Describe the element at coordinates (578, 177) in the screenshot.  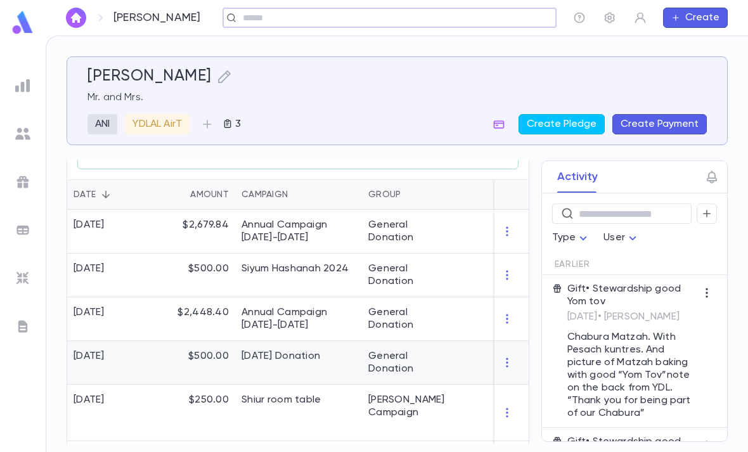
I see `button: Activity` at that location.